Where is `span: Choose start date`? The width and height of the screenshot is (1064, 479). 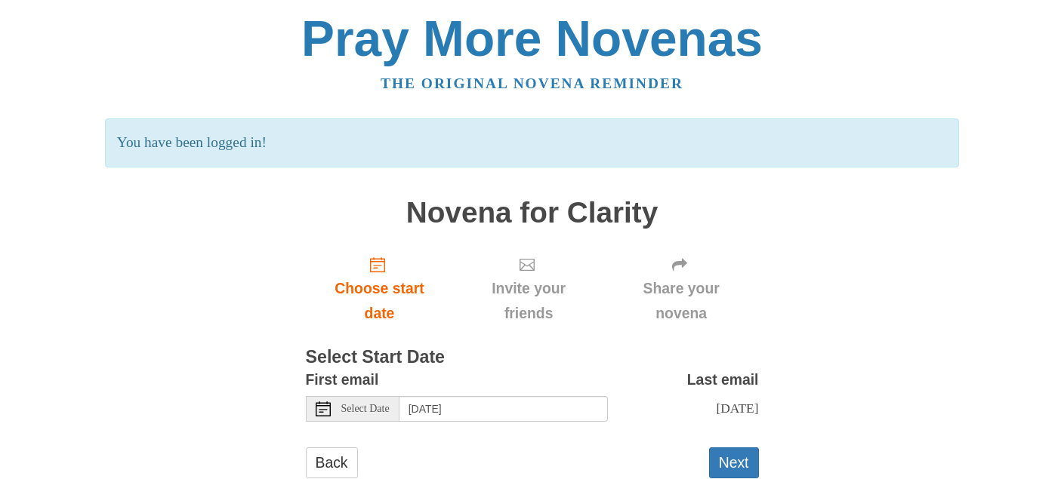
span: Choose start date is located at coordinates (380, 301).